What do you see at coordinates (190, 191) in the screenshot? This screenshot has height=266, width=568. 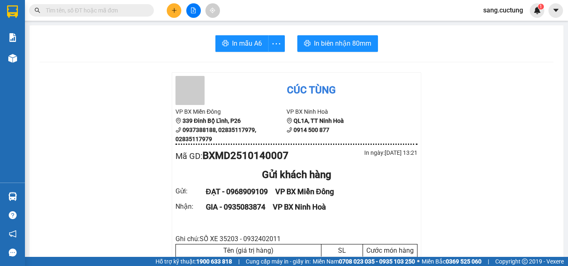 I see `div: Gửi :` at bounding box center [190, 191].